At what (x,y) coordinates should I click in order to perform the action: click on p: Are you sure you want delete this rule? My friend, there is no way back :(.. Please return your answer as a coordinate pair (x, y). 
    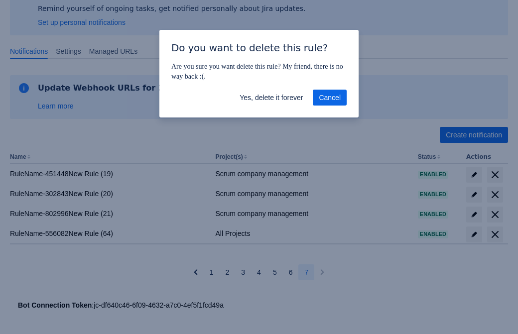
    Looking at the image, I should click on (259, 72).